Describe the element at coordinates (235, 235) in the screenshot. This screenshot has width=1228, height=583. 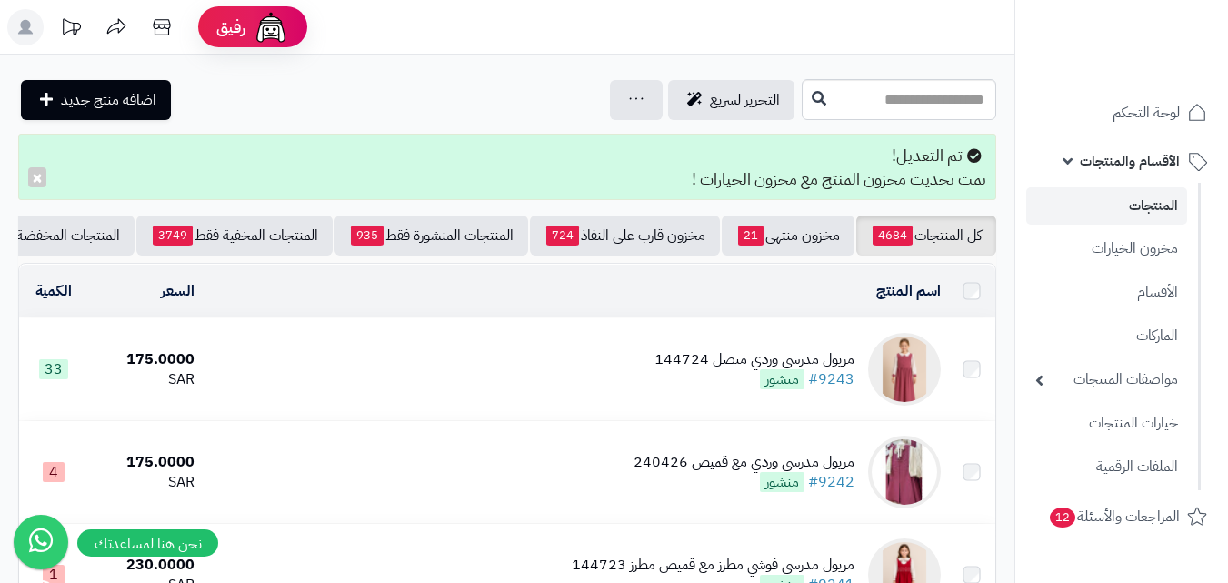
I see `a: المنتجات المخفية فقط3749` at that location.